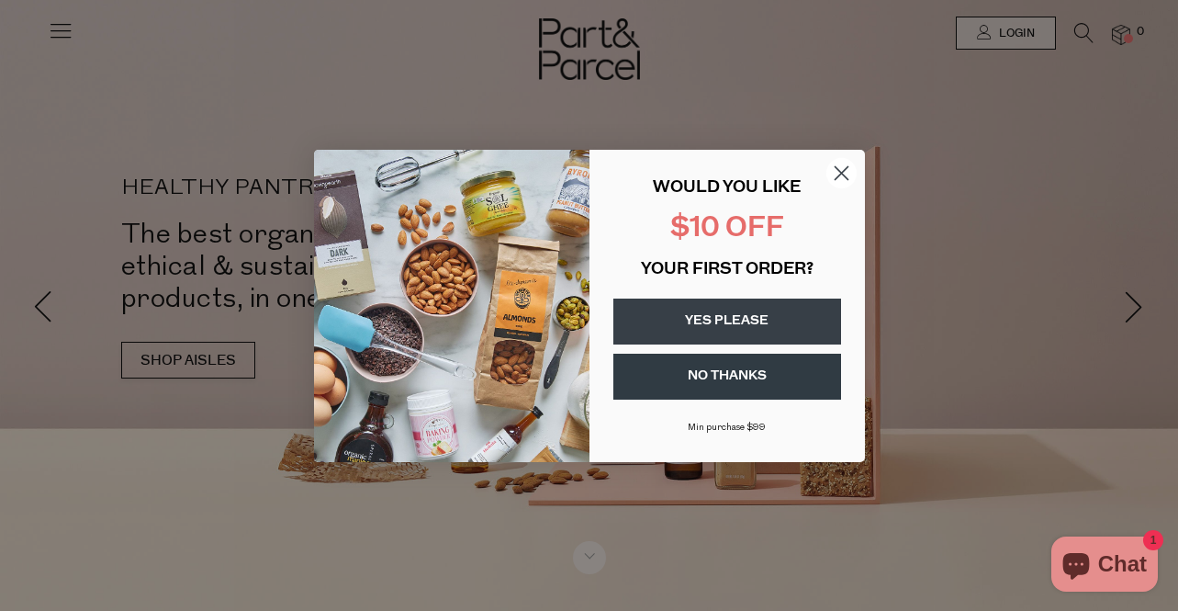  Describe the element at coordinates (727, 188) in the screenshot. I see `span: WOULD YOU LIKE` at that location.